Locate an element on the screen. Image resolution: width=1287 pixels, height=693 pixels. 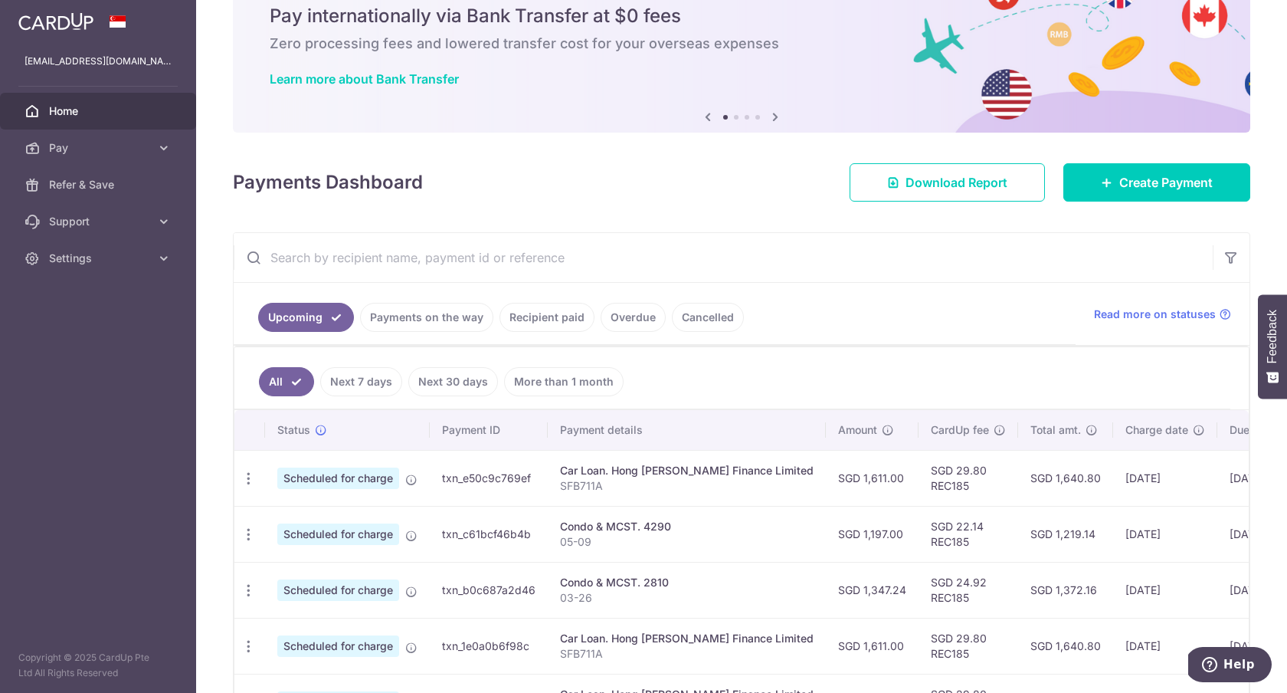
td: SGD 1,197.00 is located at coordinates (872, 533).